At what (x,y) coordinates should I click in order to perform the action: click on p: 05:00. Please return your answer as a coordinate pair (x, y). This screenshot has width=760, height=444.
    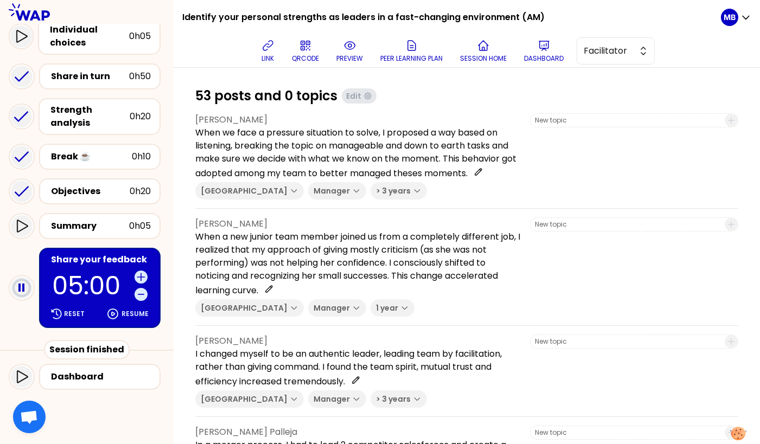
    Looking at the image, I should click on (91, 286).